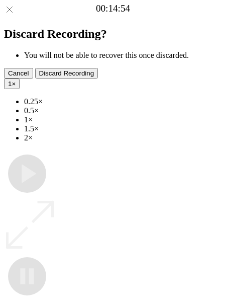 This screenshot has height=303, width=226. I want to click on li: 0.25×, so click(123, 102).